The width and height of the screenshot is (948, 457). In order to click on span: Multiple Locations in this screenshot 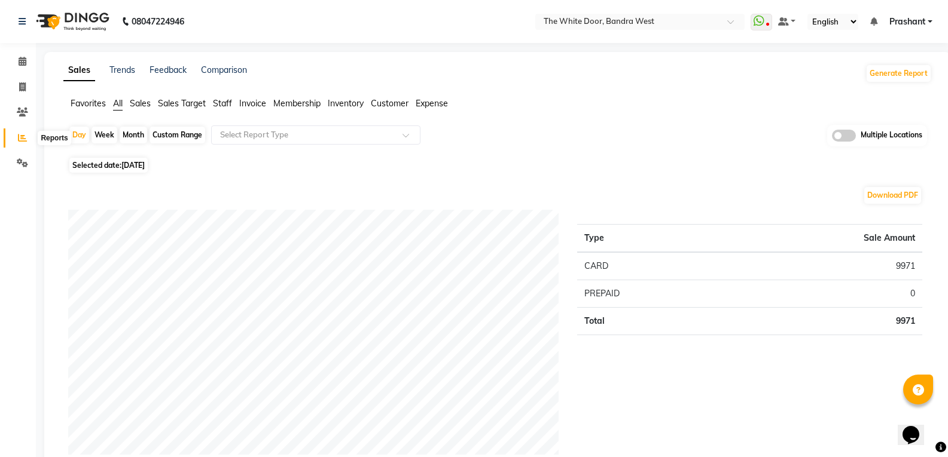, I will do `click(891, 136)`.